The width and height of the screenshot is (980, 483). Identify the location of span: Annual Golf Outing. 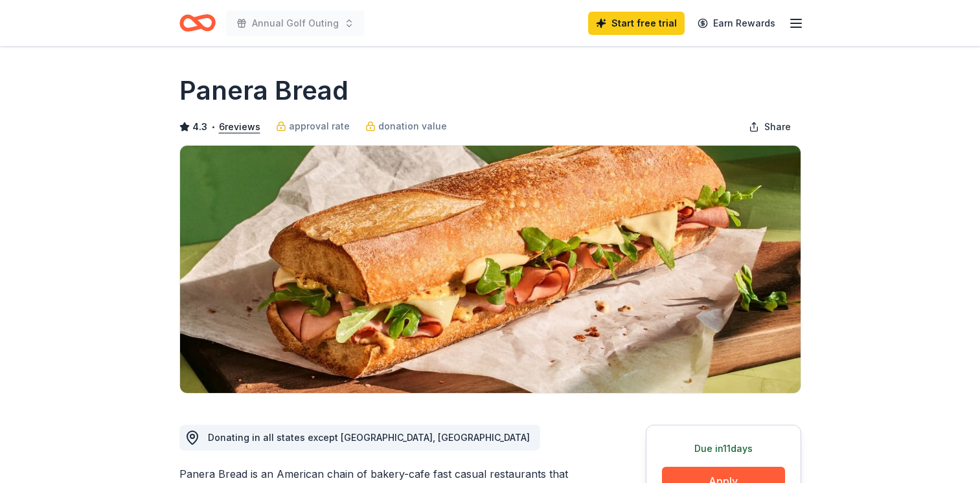
(295, 23).